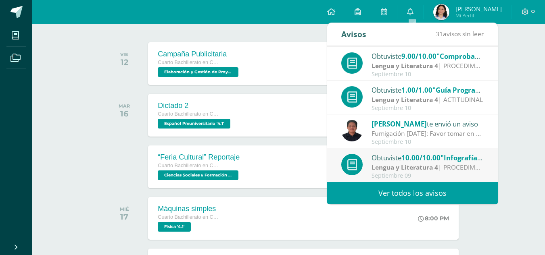  What do you see at coordinates (463, 158) in the screenshot?
I see `span: "Infografías."` at bounding box center [463, 158].